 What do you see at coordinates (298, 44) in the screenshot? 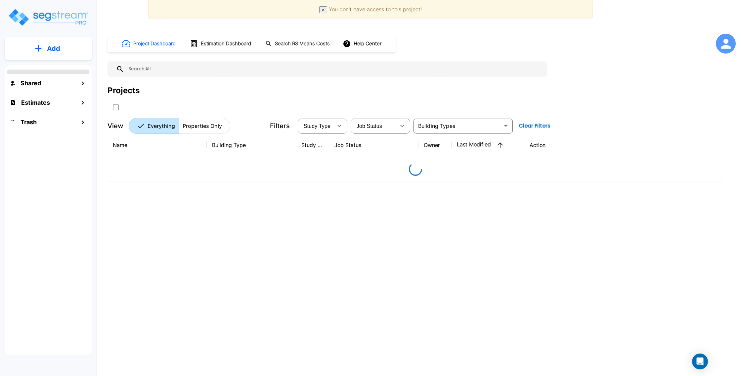
I see `button: Search RS Means Costs` at bounding box center [298, 44].